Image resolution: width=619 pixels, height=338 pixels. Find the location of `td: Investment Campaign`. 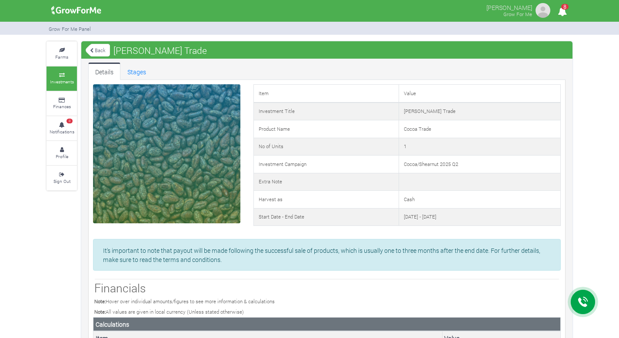

td: Investment Campaign is located at coordinates (326, 164).